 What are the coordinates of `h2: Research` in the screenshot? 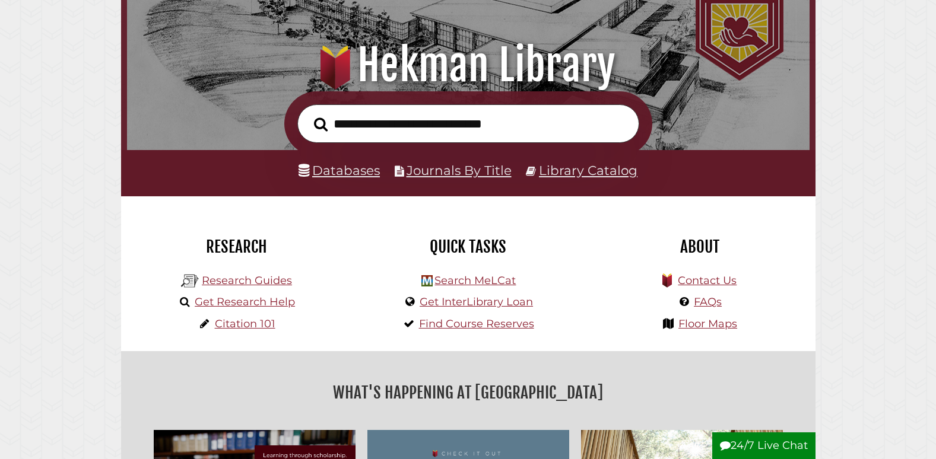 It's located at (237, 247).